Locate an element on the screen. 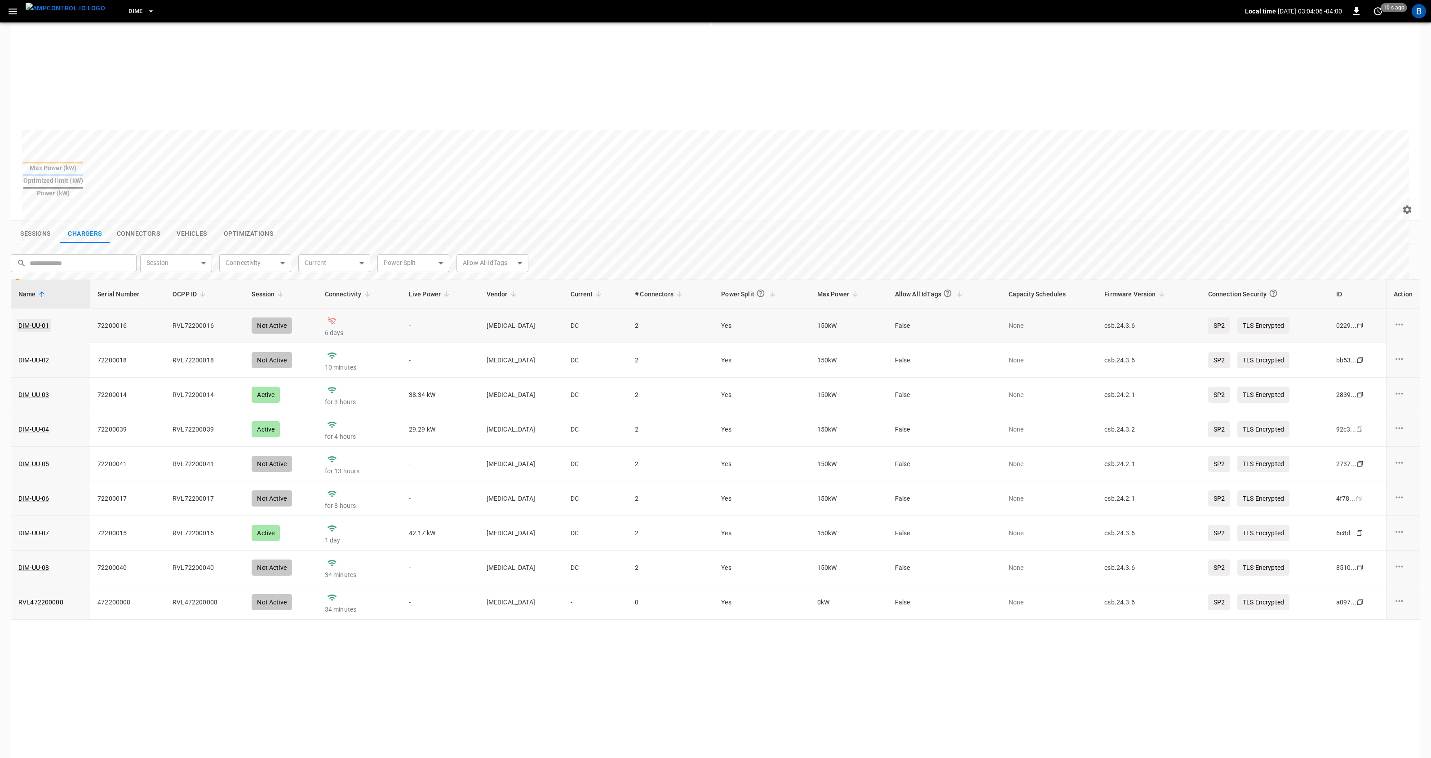 The height and width of the screenshot is (758, 1431). div: Active is located at coordinates (266, 533).